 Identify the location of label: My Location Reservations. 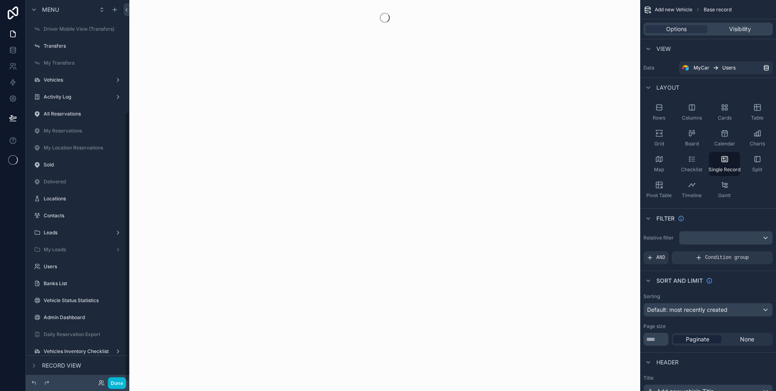
(83, 148).